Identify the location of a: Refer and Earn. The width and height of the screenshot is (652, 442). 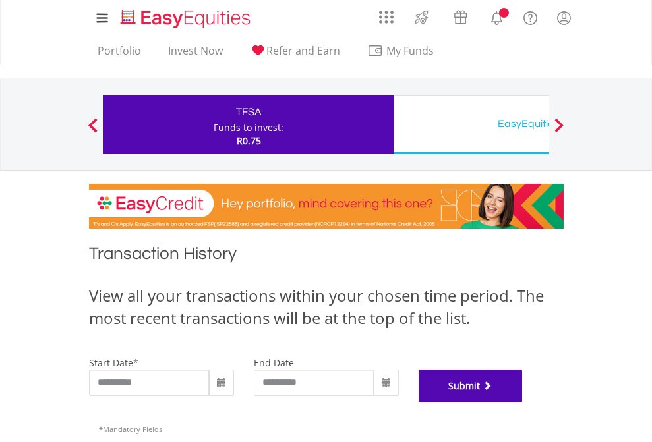
(295, 54).